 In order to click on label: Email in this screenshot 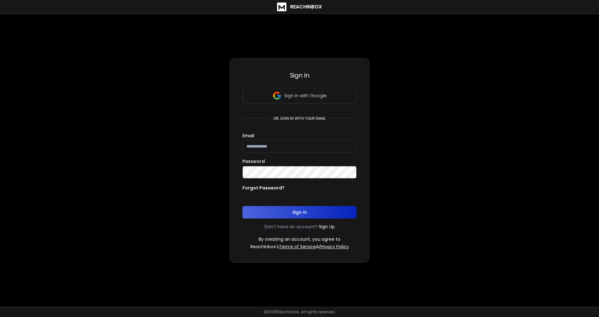, I will do `click(248, 135)`.